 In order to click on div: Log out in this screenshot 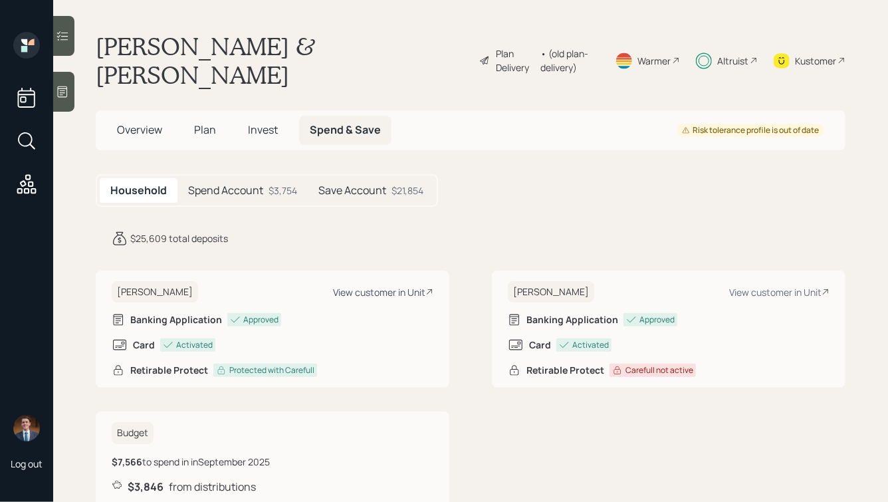, I will do `click(27, 463)`.